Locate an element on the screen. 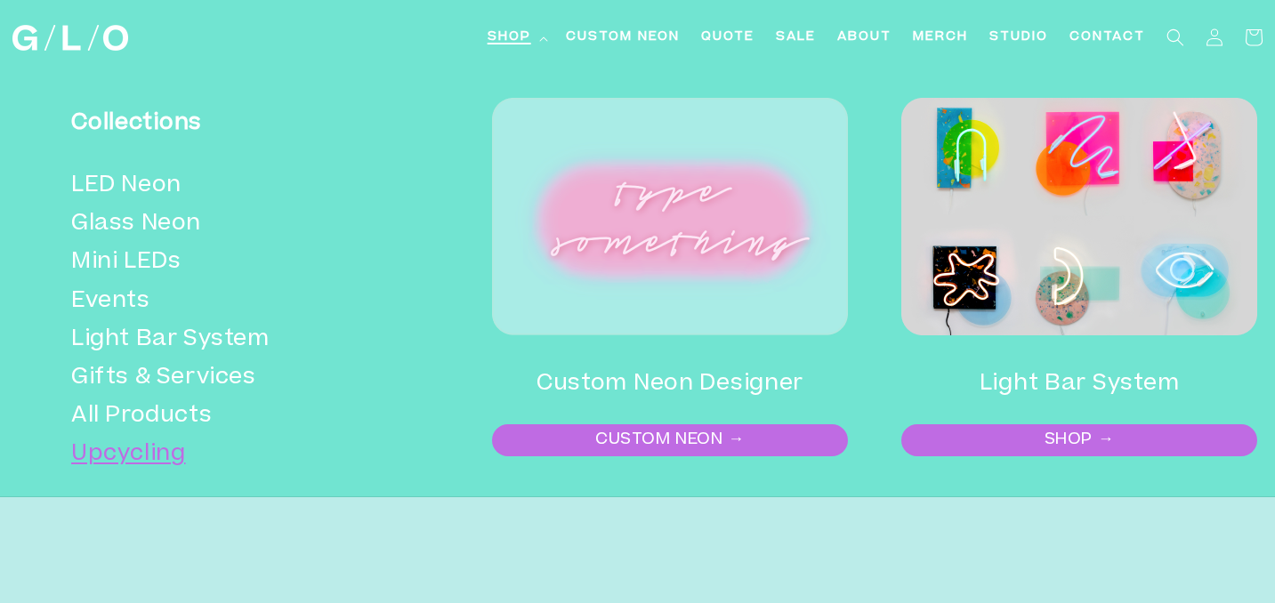 This screenshot has width=1275, height=603. a: GLO Studio is located at coordinates (70, 38).